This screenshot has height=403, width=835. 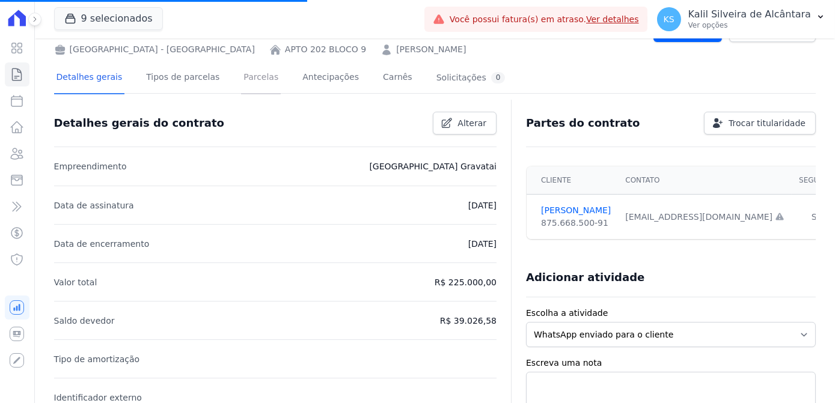 I want to click on h3: Adicionar atividade, so click(x=585, y=278).